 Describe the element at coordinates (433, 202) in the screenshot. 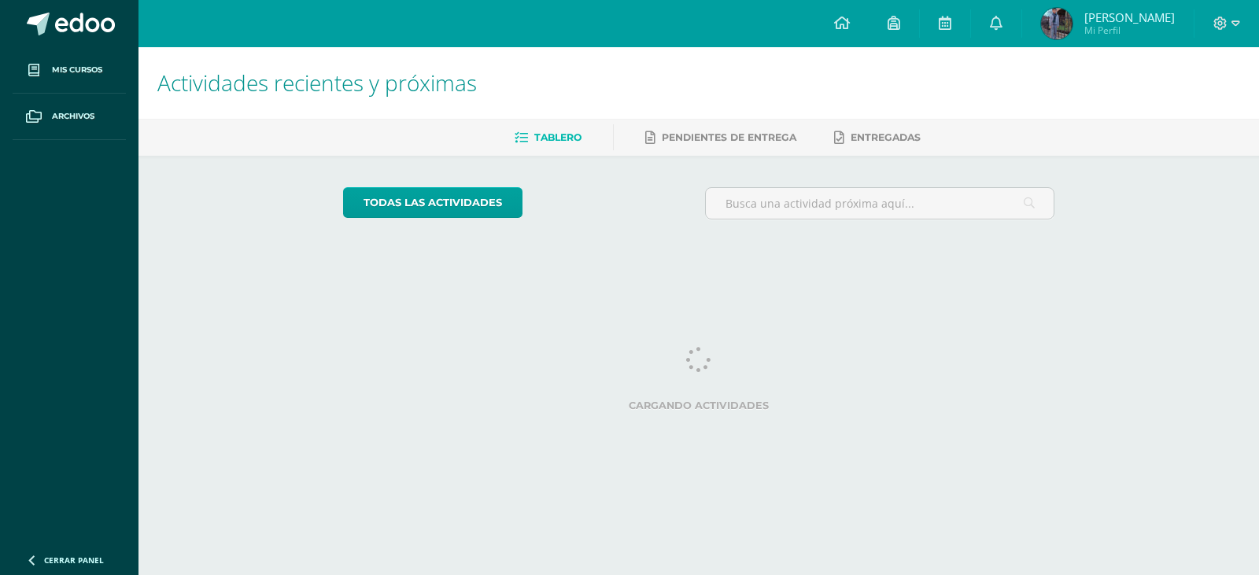

I see `a: todas las Actividades` at that location.